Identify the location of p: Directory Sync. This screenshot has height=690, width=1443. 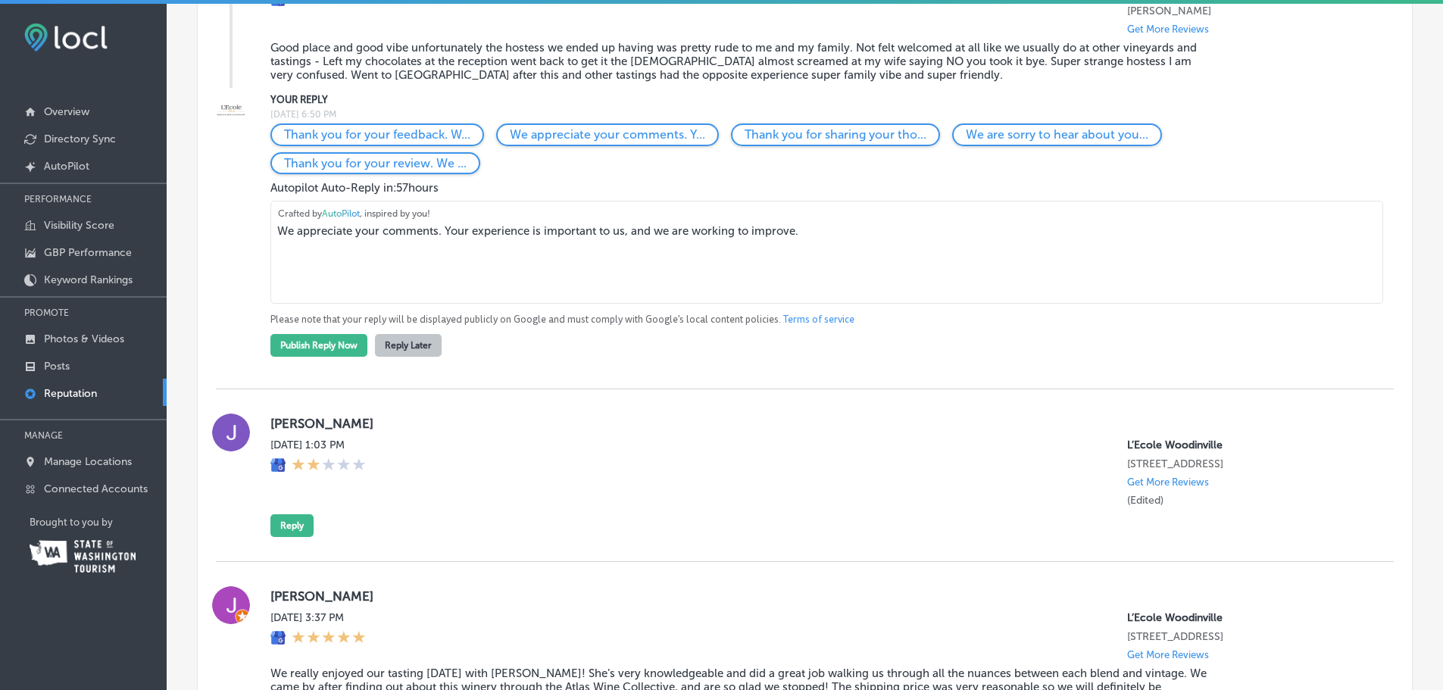
(80, 139).